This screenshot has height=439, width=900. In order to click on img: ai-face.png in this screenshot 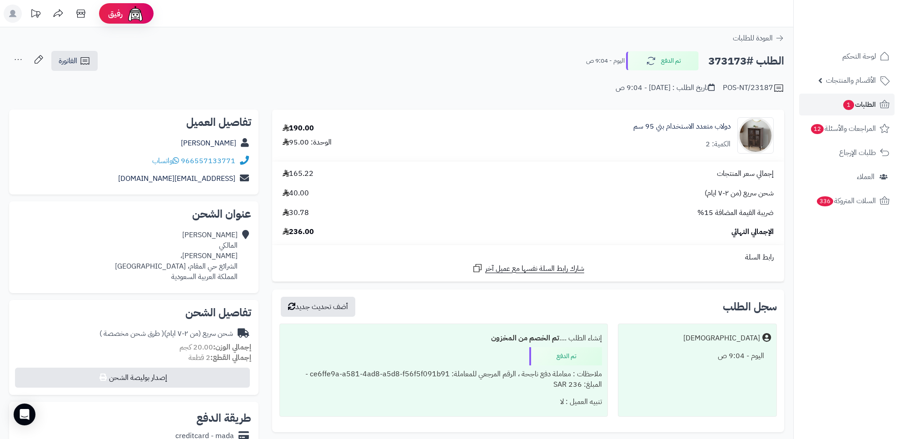, I will do `click(135, 14)`.